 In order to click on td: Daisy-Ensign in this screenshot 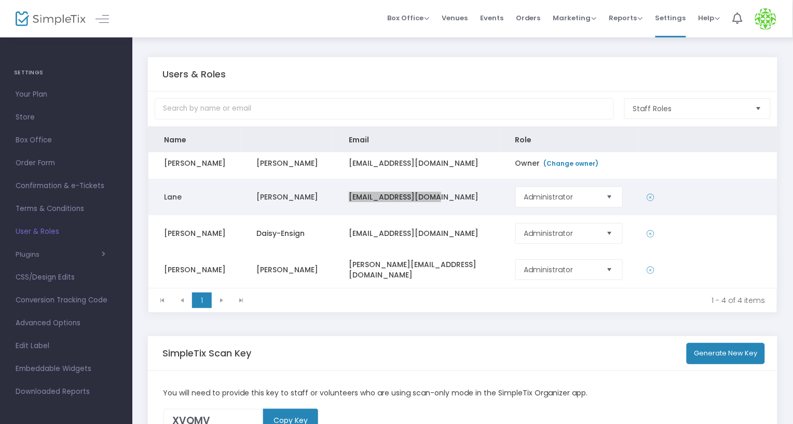, I will do `click(287, 233)`.